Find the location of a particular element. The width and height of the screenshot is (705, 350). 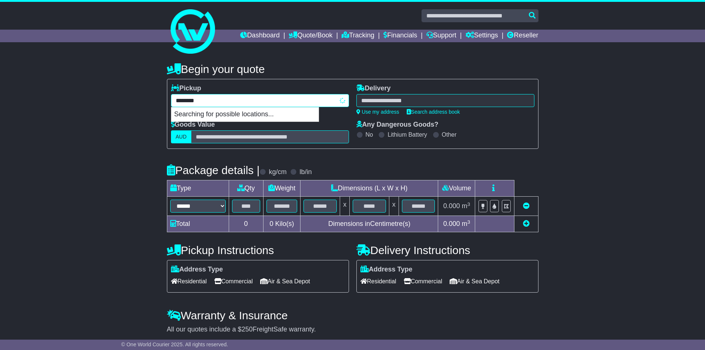

td: Qty is located at coordinates (246, 188).